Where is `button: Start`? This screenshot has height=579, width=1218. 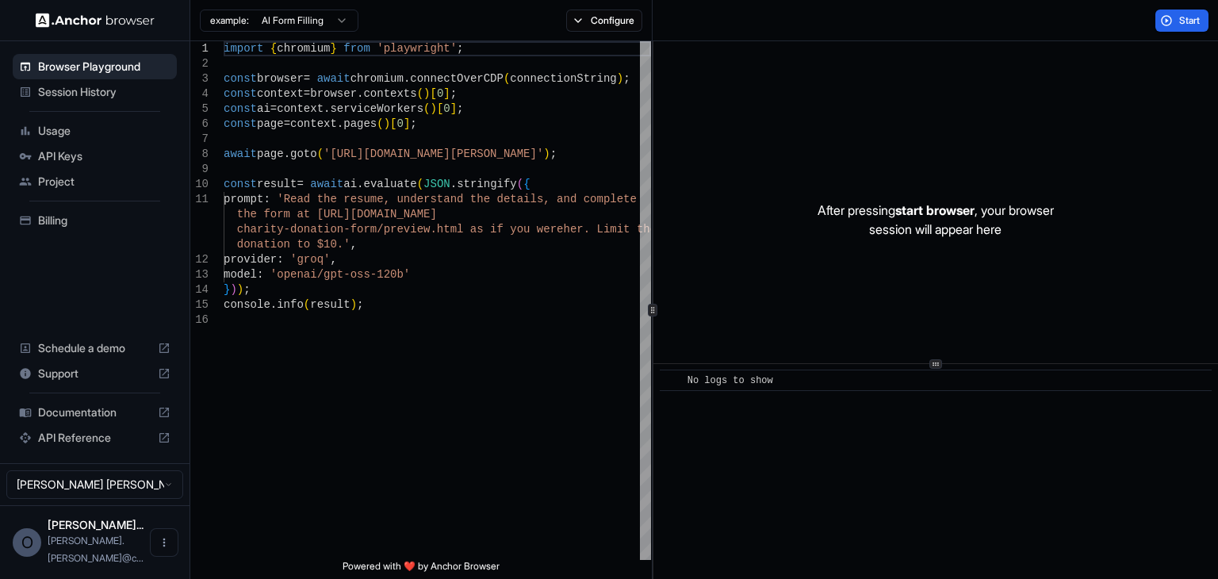 button: Start is located at coordinates (1182, 21).